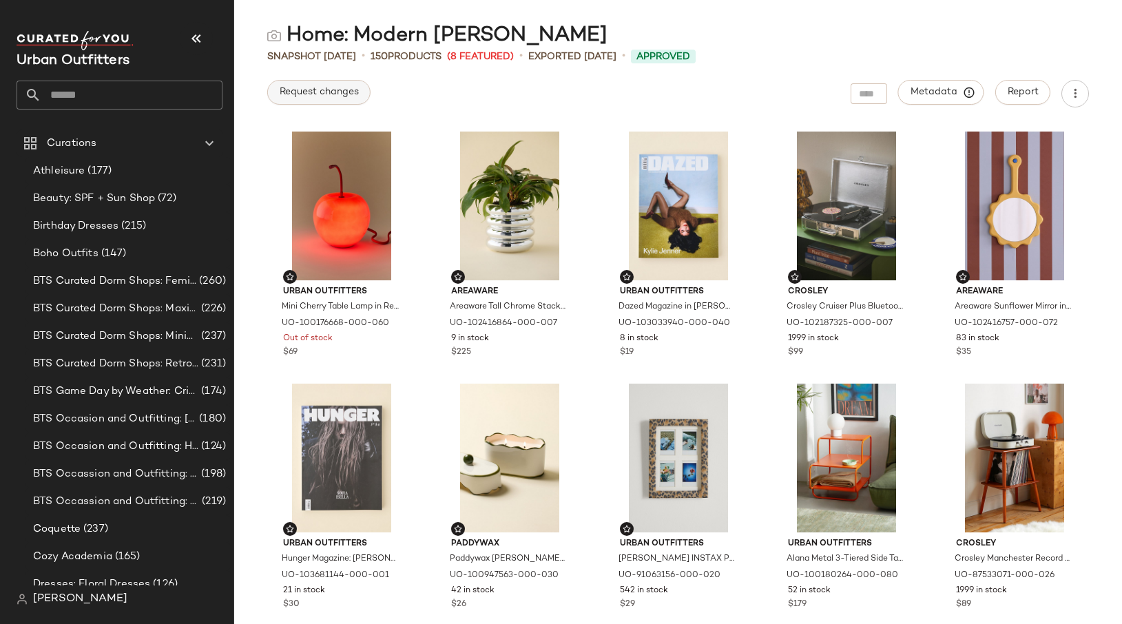  What do you see at coordinates (304, 591) in the screenshot?
I see `span: 21 in stock` at bounding box center [304, 591].